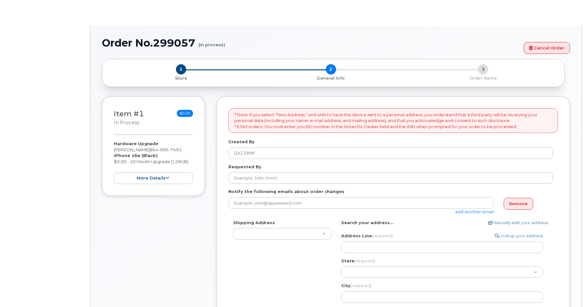  Describe the element at coordinates (358, 261) in the screenshot. I see `label: State` at that location.